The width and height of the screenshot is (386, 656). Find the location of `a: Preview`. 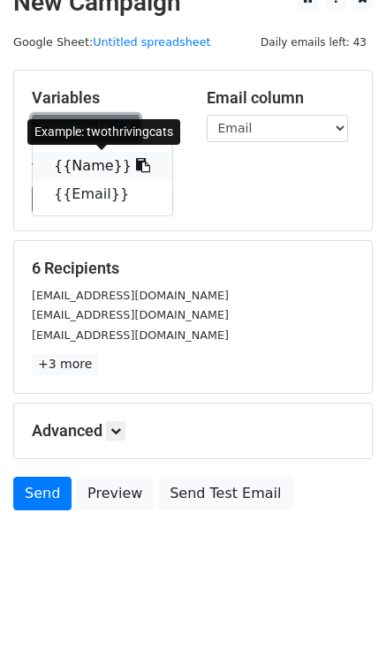

a: Preview is located at coordinates (115, 493).